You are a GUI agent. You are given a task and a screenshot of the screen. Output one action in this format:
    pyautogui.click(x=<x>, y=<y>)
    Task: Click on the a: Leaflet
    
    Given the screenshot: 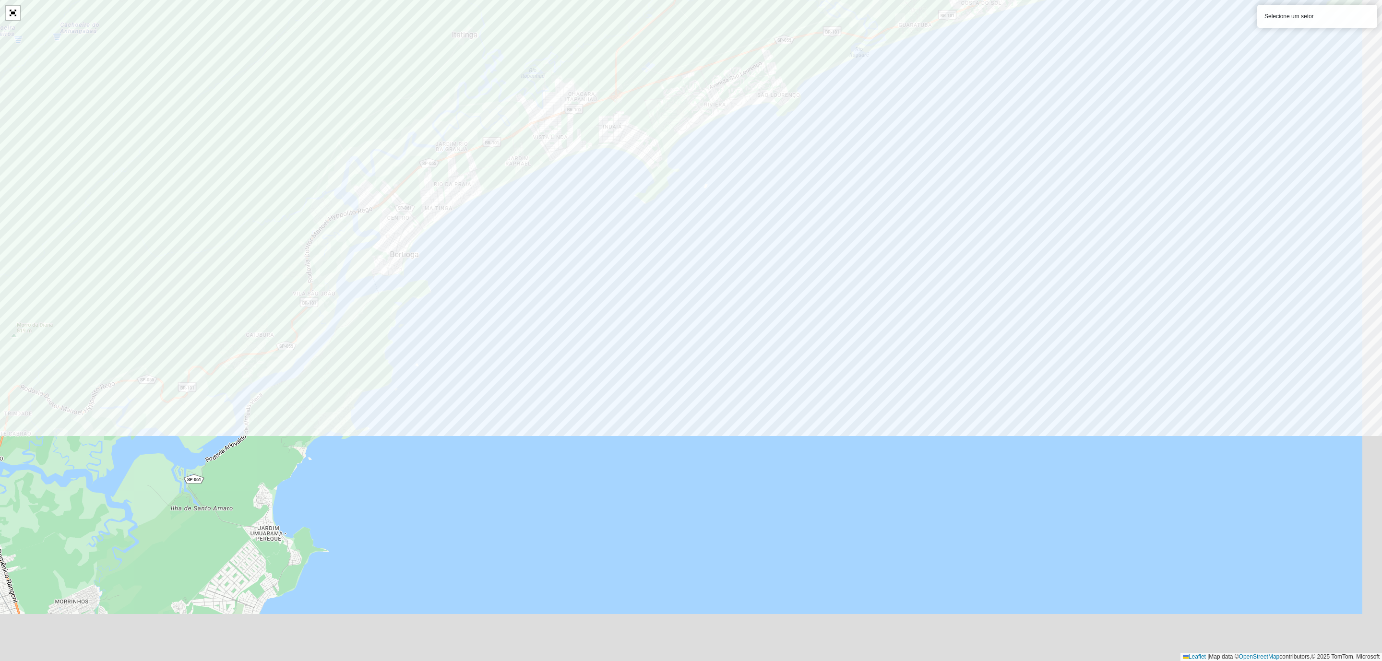 What is the action you would take?
    pyautogui.click(x=1195, y=657)
    